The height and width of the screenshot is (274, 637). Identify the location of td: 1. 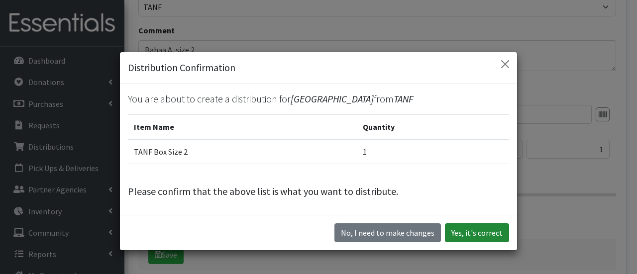
(433, 152).